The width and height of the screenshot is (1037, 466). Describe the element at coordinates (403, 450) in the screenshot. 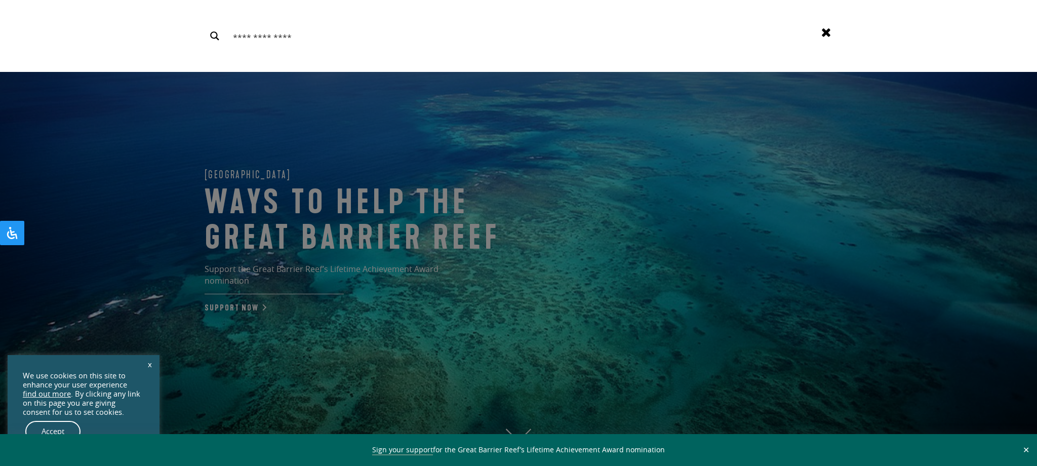

I see `a: Sign your support` at that location.